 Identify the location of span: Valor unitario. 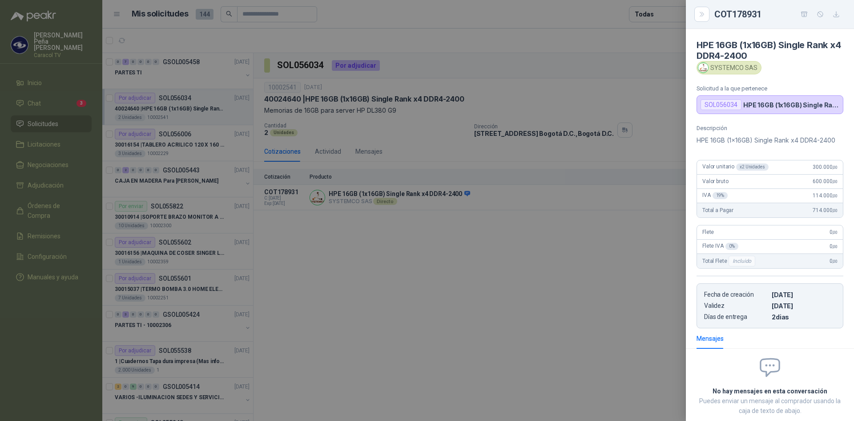
(736, 167).